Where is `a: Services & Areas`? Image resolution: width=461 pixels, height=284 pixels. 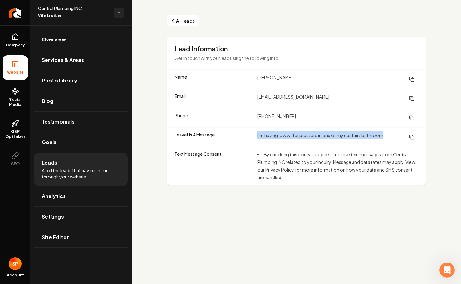 a: Services & Areas is located at coordinates (81, 60).